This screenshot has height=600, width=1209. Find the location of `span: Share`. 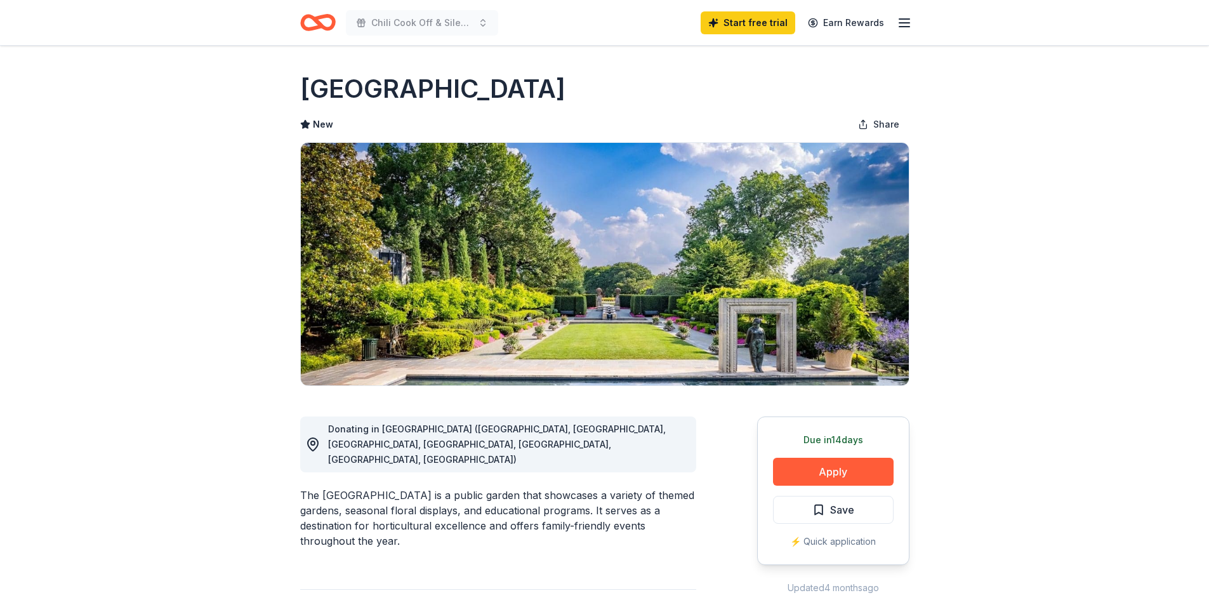

span: Share is located at coordinates (886, 124).